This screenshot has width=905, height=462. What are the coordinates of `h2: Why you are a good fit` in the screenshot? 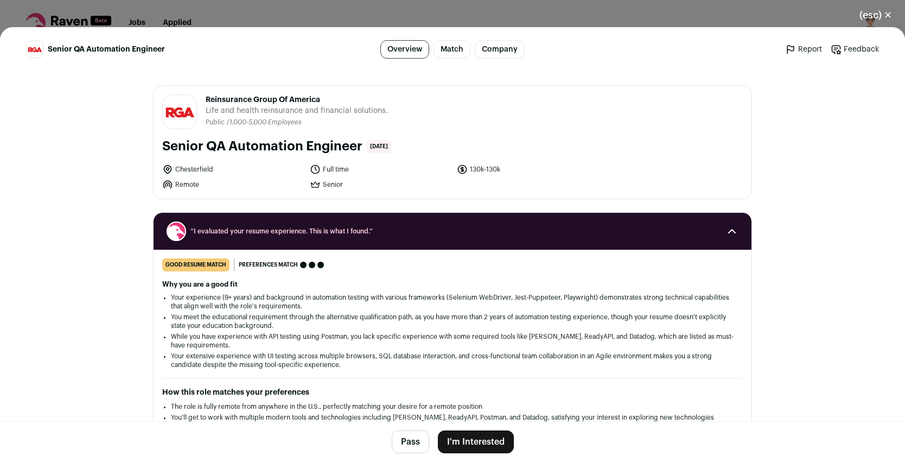 It's located at (452, 284).